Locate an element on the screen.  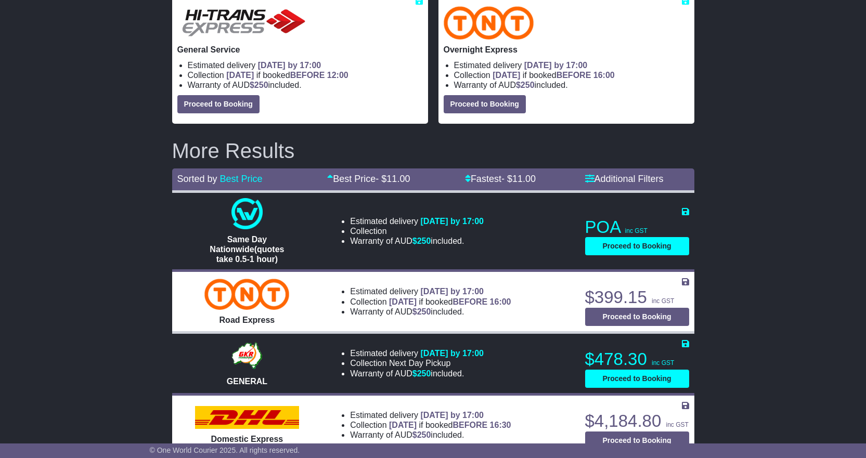
span: GENERAL is located at coordinates (247, 381).